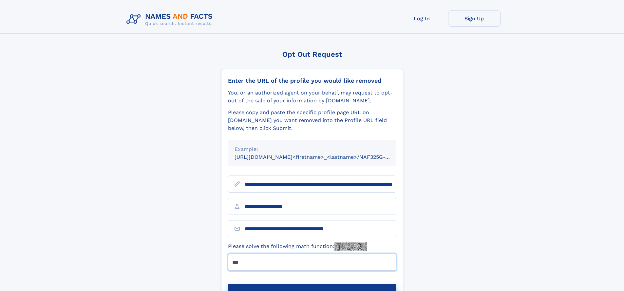 Image resolution: width=624 pixels, height=291 pixels. What do you see at coordinates (312, 97) in the screenshot?
I see `div: You, or an authorized agent on your behalf, may request to opt-out of the sale of your informatio...` at bounding box center [312, 97].